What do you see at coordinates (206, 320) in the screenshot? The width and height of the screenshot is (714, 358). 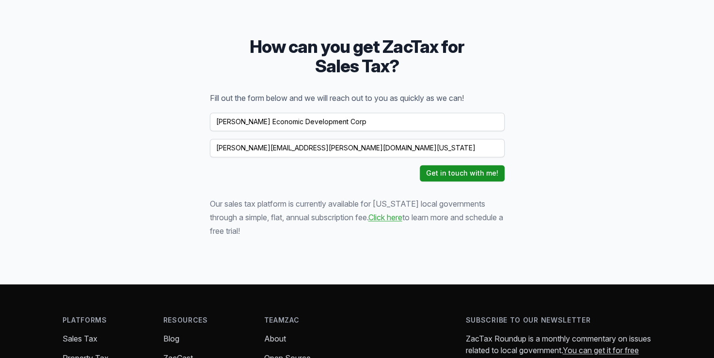 I see `h4: Resources` at bounding box center [206, 320].